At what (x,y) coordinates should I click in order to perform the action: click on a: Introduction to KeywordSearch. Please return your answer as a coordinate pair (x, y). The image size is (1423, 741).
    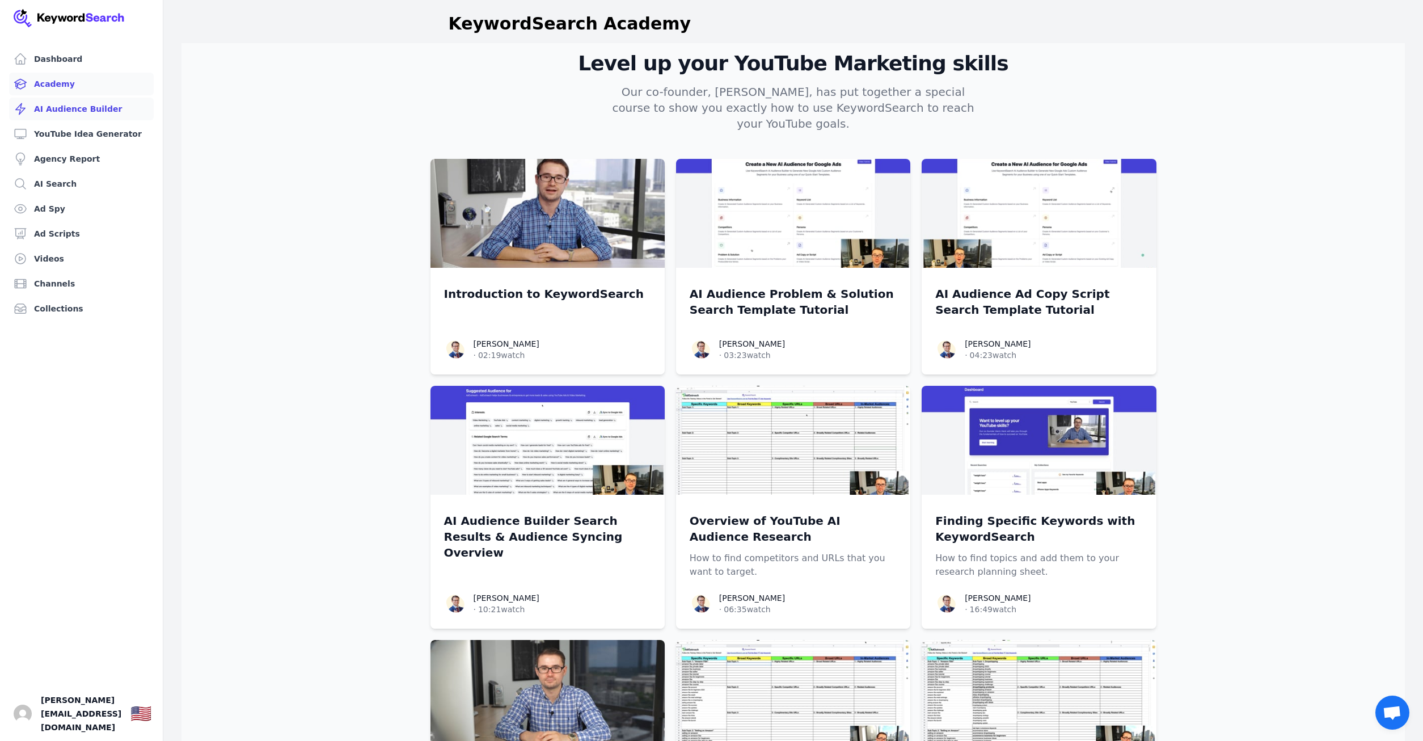
    Looking at the image, I should click on (547, 294).